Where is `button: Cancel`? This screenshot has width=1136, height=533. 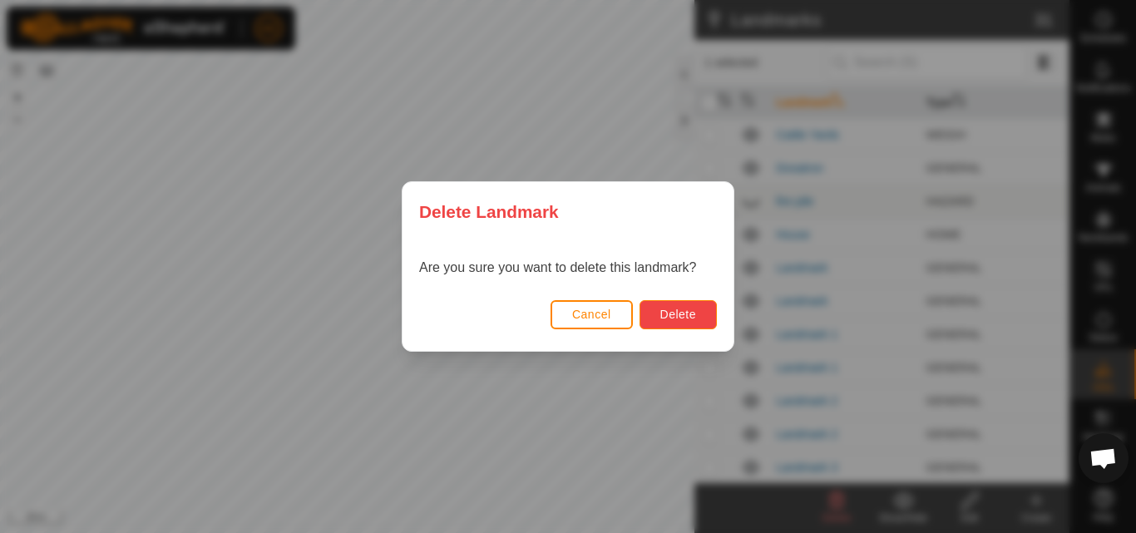
button: Cancel is located at coordinates (591, 314).